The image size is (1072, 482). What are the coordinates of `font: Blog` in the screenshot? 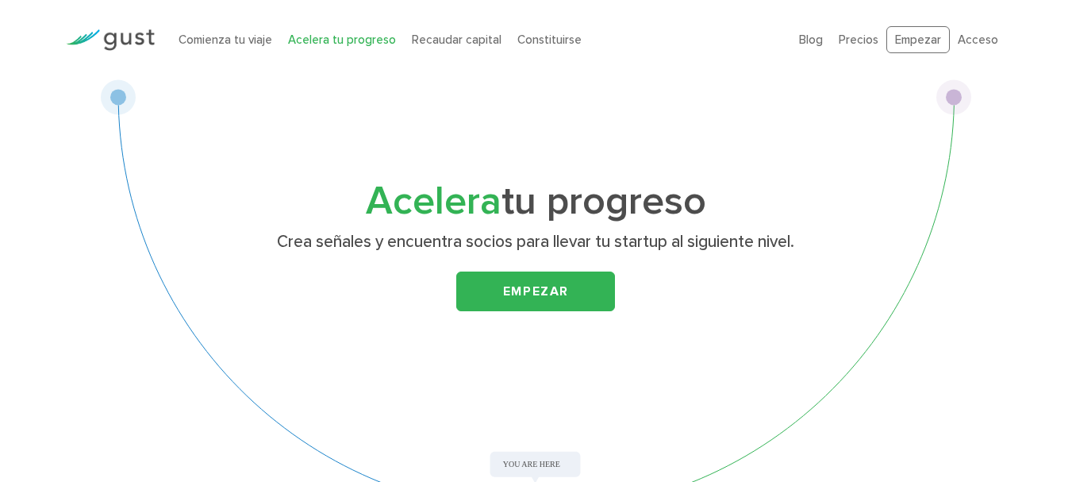 It's located at (811, 40).